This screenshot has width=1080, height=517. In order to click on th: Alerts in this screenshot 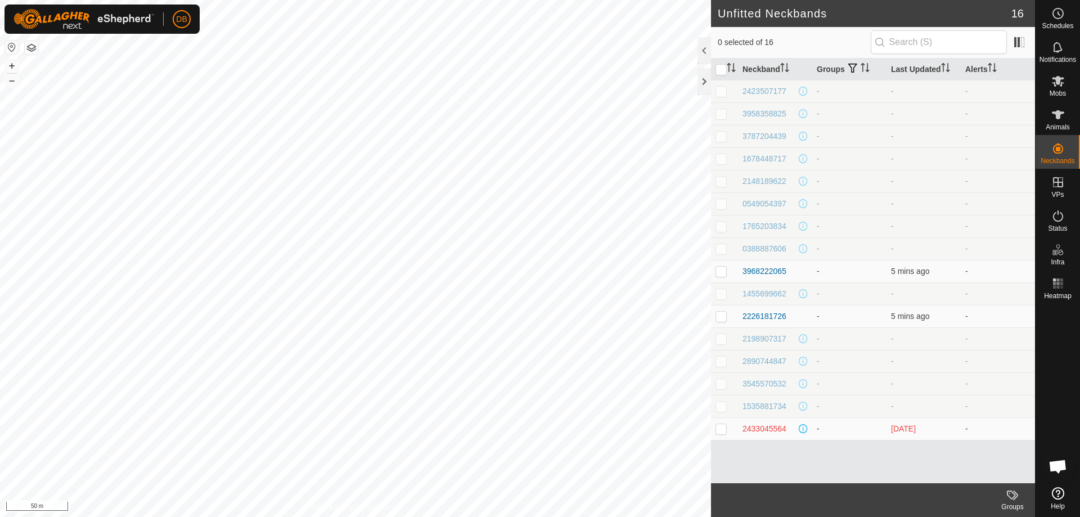, I will do `click(998, 69)`.